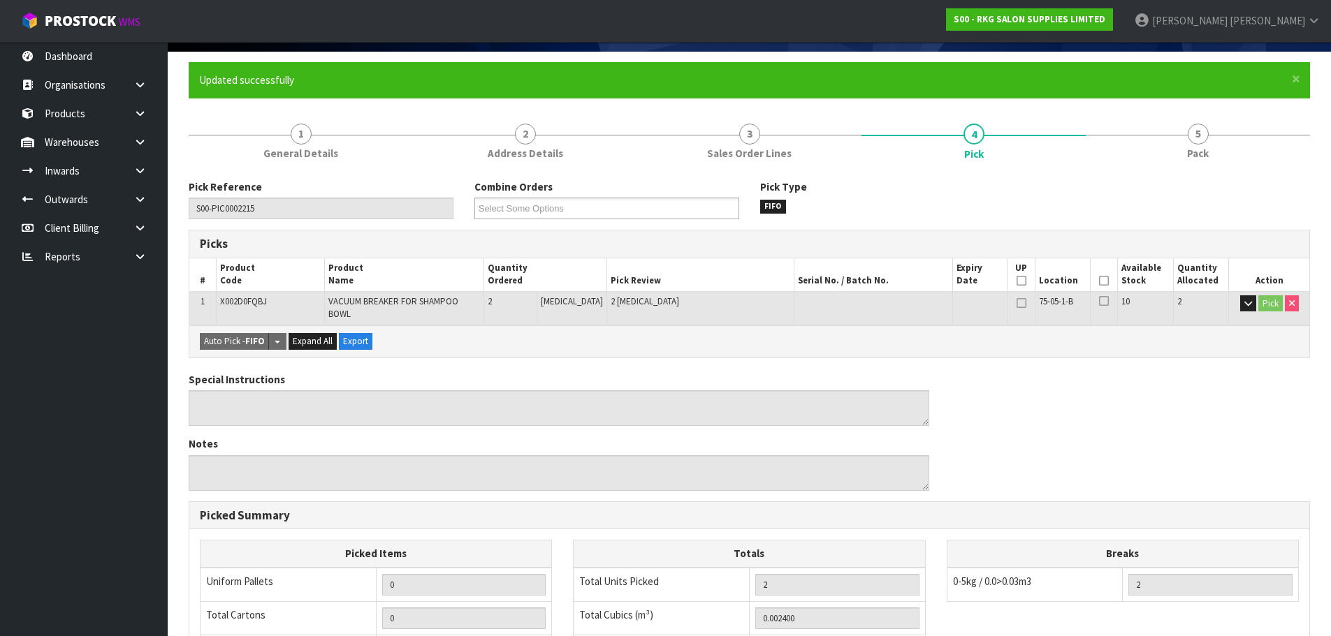 Image resolution: width=1331 pixels, height=636 pixels. What do you see at coordinates (662, 585) in the screenshot?
I see `td: Total Units Picked` at bounding box center [662, 585].